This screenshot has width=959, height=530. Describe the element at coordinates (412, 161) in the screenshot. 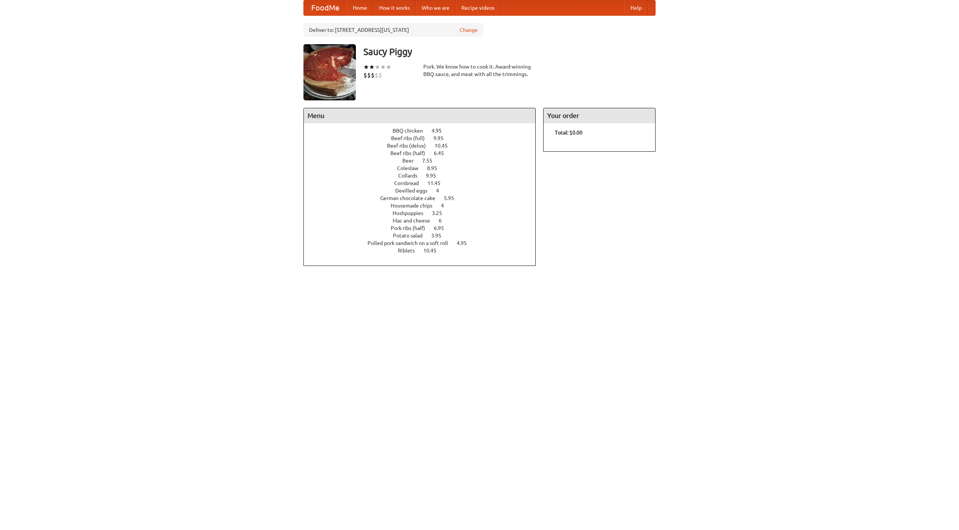

I see `span: Beer` at that location.